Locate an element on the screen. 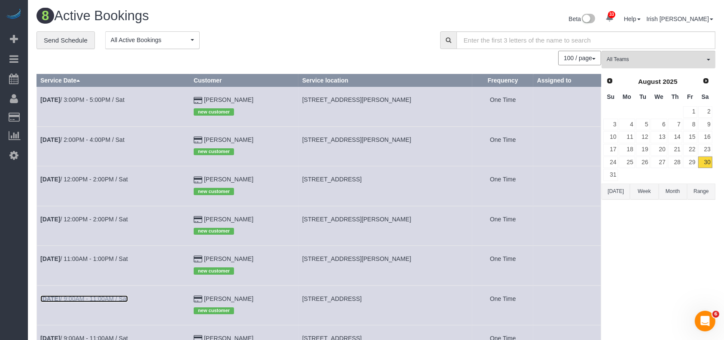 Image resolution: width=724 pixels, height=340 pixels. nav: Pagination navigation is located at coordinates (580, 58).